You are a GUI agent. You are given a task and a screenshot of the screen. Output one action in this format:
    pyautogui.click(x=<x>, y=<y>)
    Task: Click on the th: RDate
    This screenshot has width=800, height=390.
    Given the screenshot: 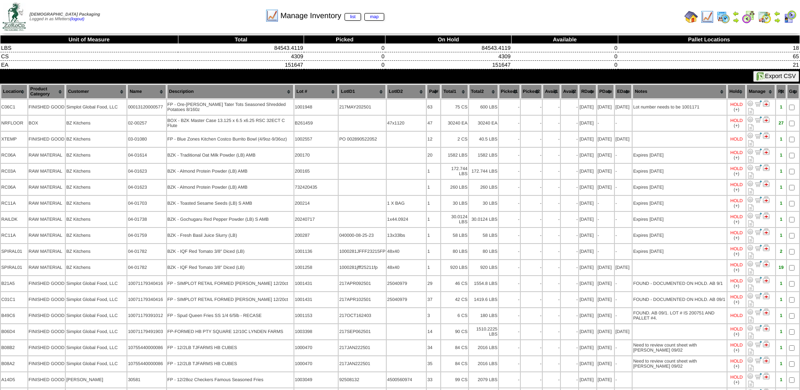 What is the action you would take?
    pyautogui.click(x=588, y=92)
    